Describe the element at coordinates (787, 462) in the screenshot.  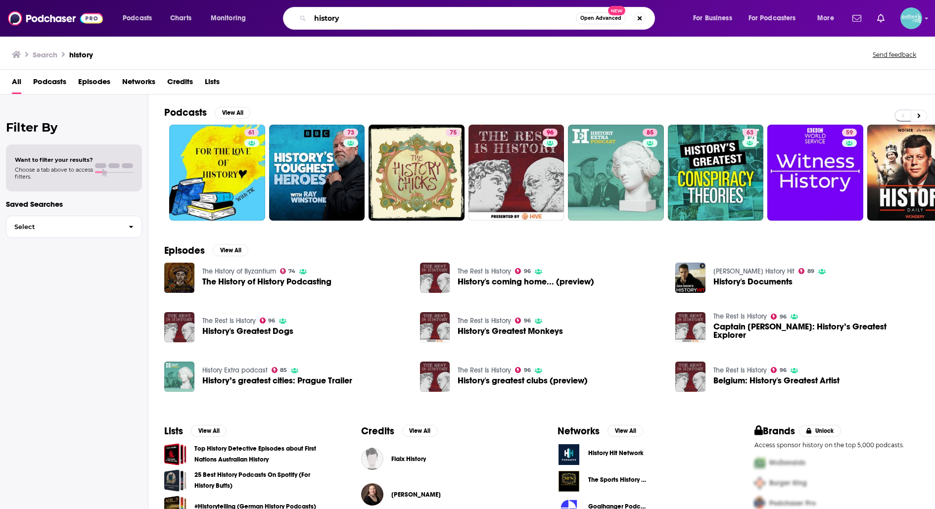
I see `span: McDonalds` at that location.